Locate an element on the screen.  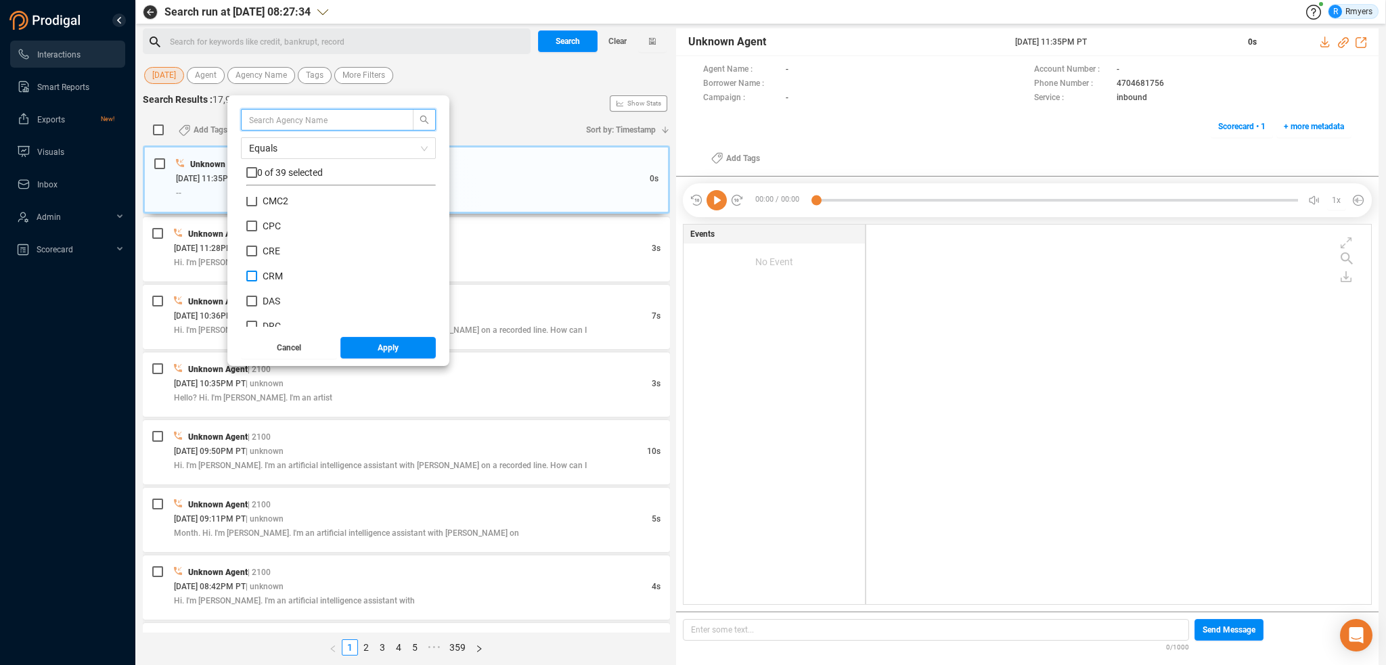
button: More Filters is located at coordinates (363, 75).